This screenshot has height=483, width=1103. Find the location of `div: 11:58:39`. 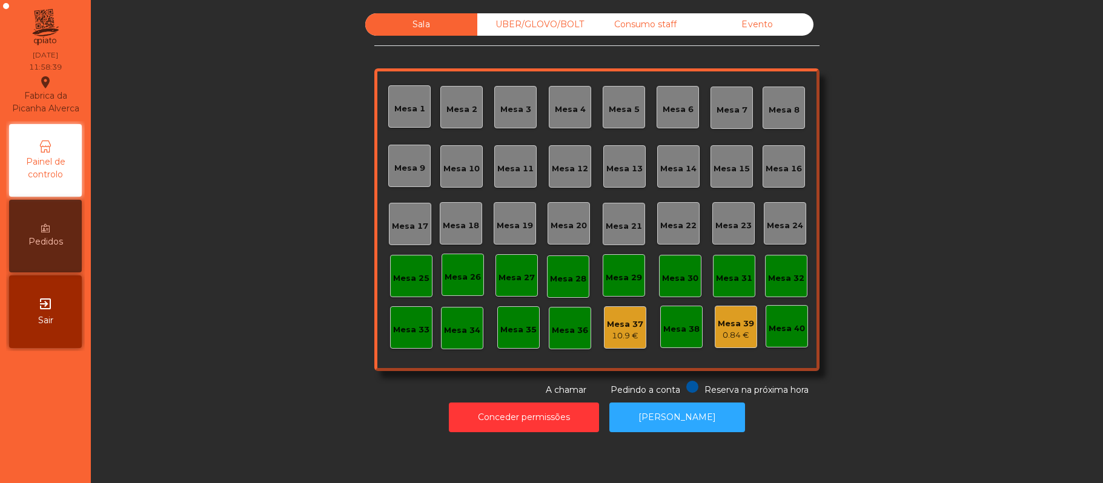

div: 11:58:39 is located at coordinates (45, 67).